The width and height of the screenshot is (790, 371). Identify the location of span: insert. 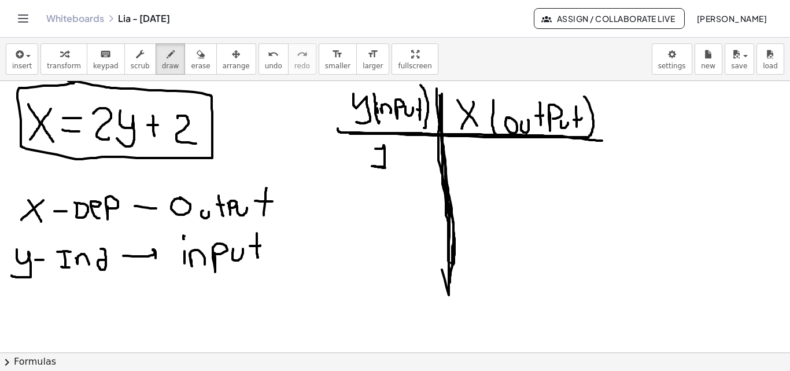
(22, 66).